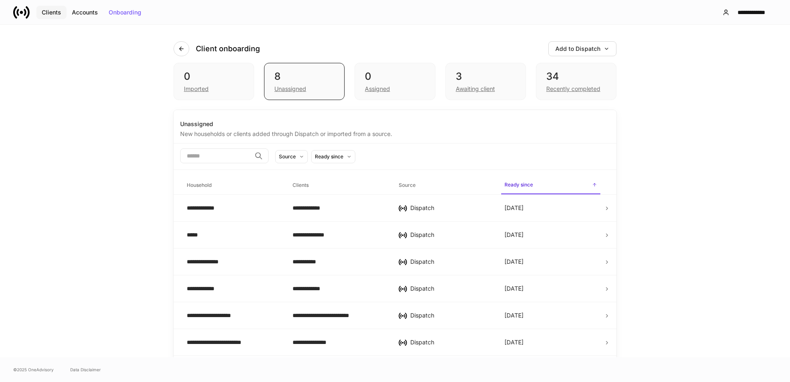 The image size is (790, 382). I want to click on div: Ready since, so click(329, 156).